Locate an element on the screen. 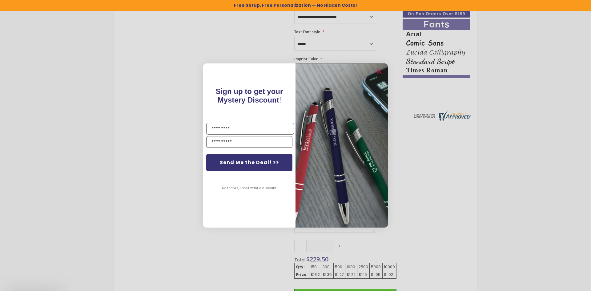 The width and height of the screenshot is (591, 291). button: No thanks, I don't want a discount. is located at coordinates (249, 188).